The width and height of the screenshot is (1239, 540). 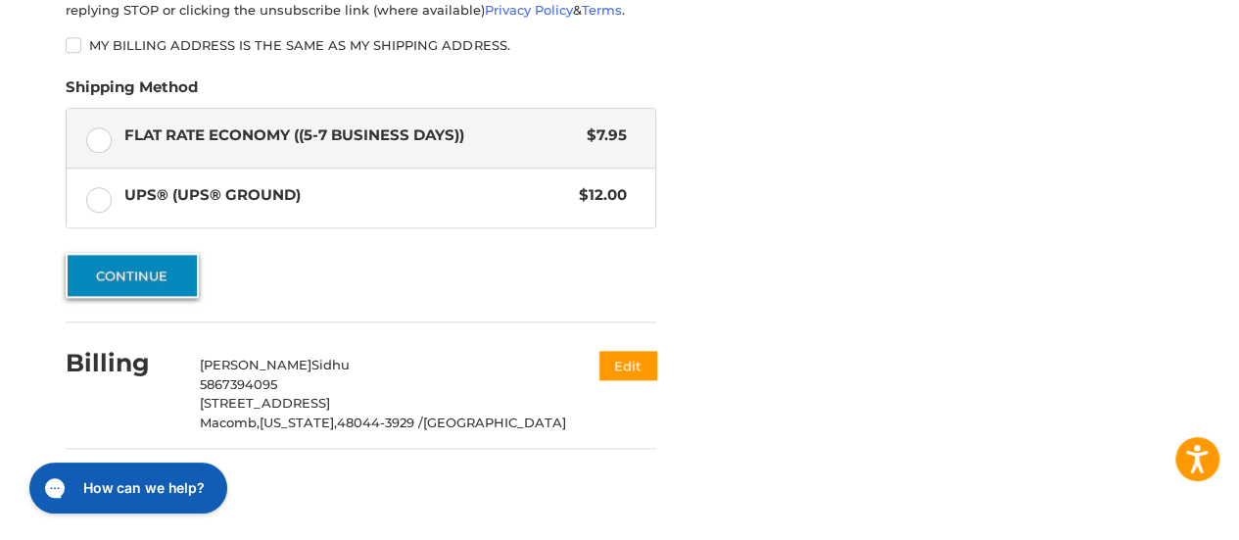 What do you see at coordinates (131, 92) in the screenshot?
I see `legend: Shipping Method` at bounding box center [131, 92].